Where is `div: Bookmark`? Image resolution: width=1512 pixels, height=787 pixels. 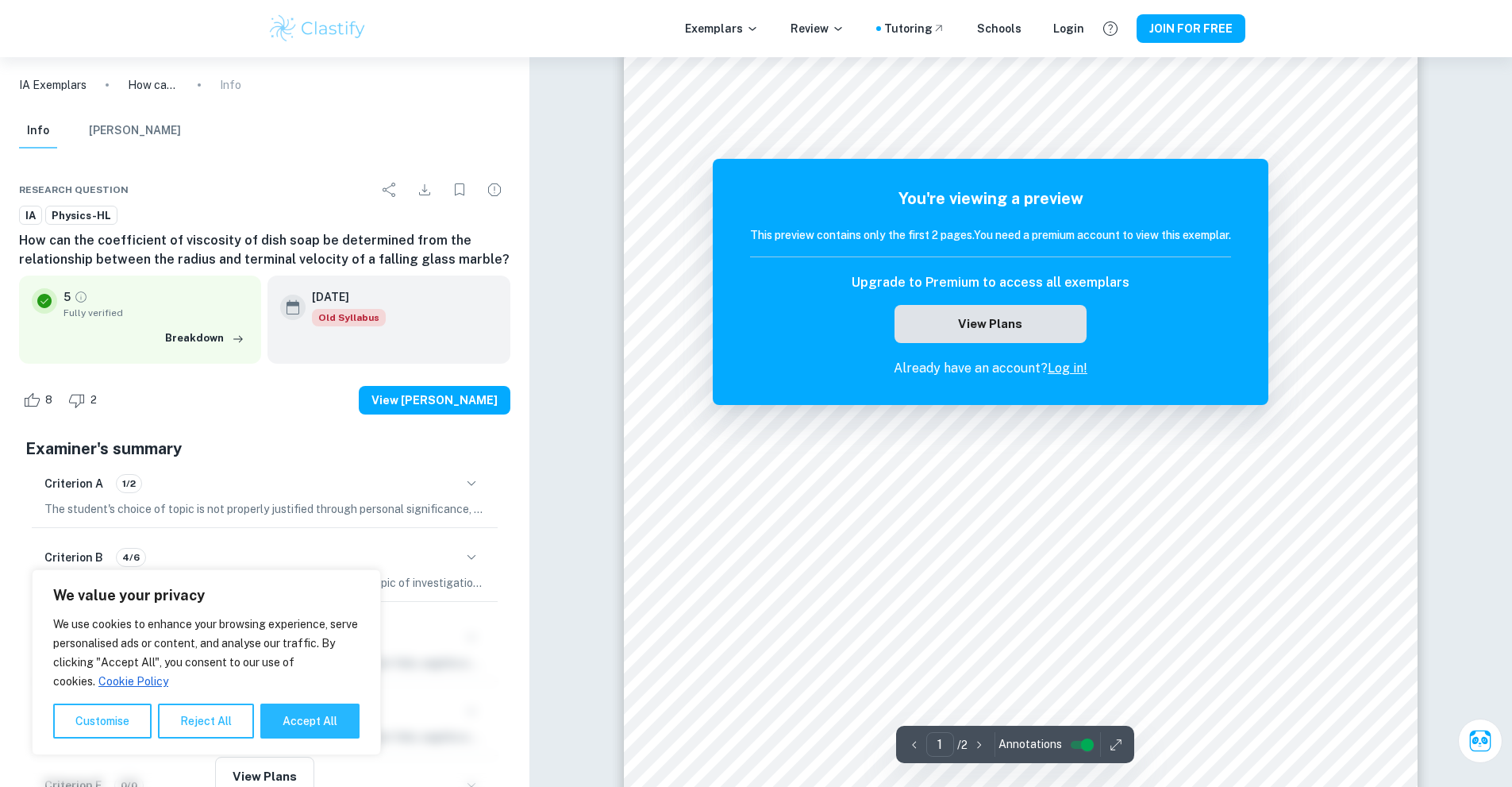 div: Bookmark is located at coordinates (460, 189).